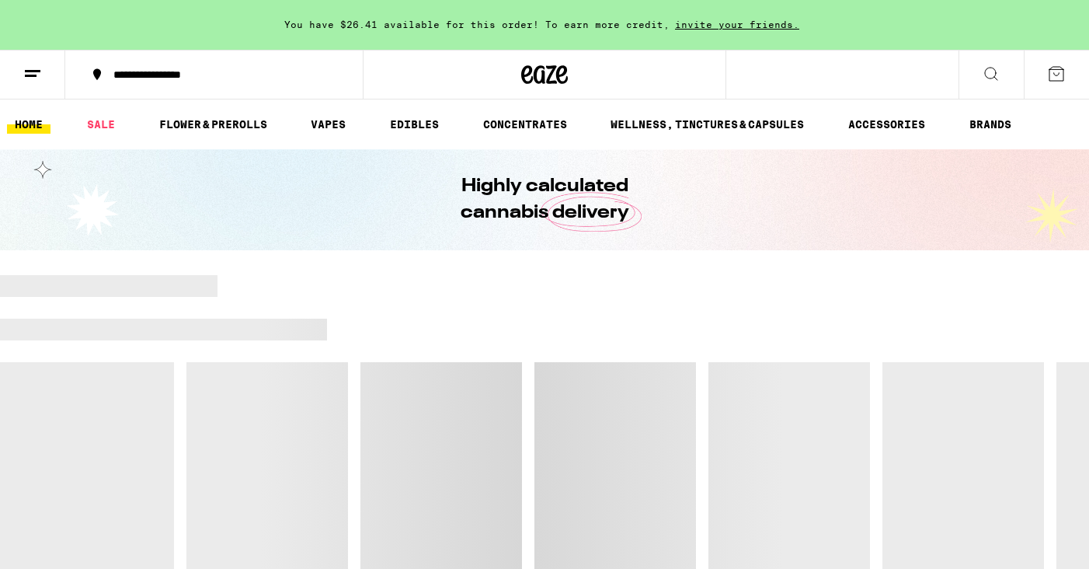 This screenshot has width=1089, height=569. What do you see at coordinates (477, 24) in the screenshot?
I see `span: You have $26.41 available for this order! To earn more credit,` at bounding box center [477, 24].